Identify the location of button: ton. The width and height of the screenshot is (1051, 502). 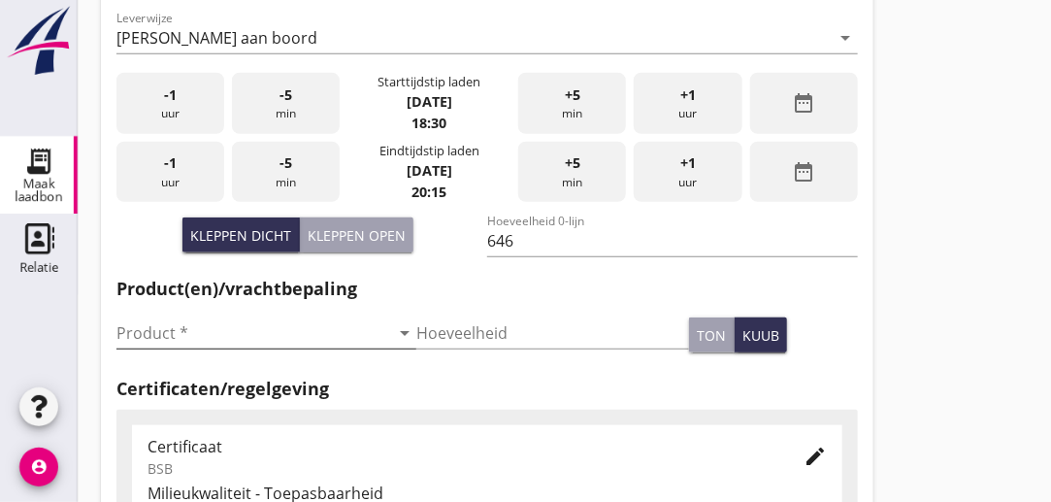
(712, 335).